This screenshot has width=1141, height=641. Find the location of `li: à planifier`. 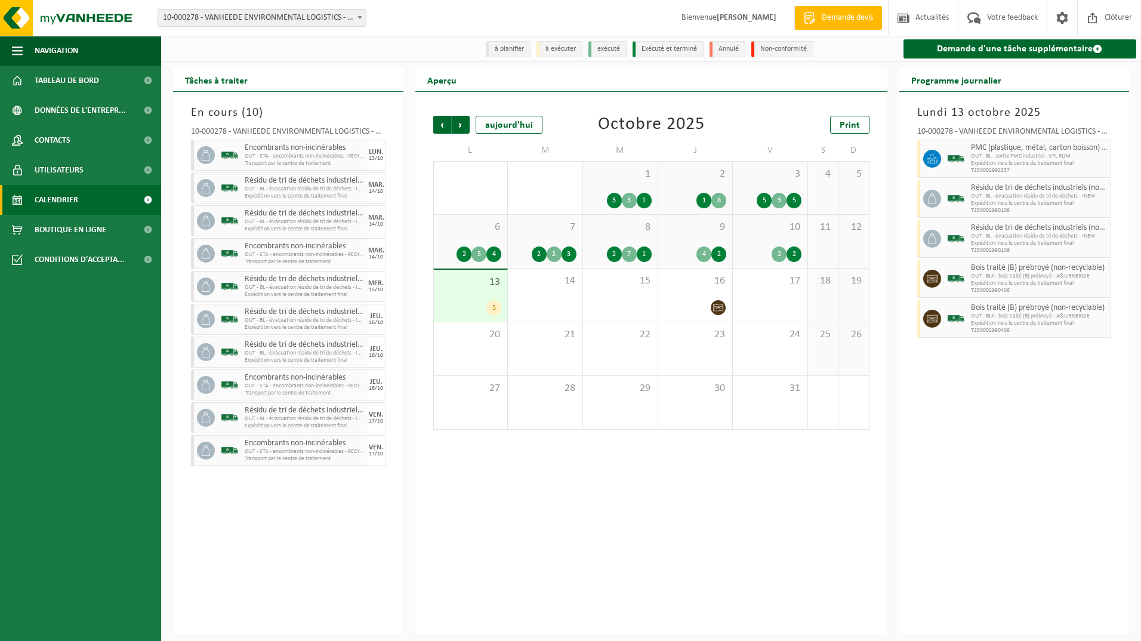

li: à planifier is located at coordinates (508, 49).